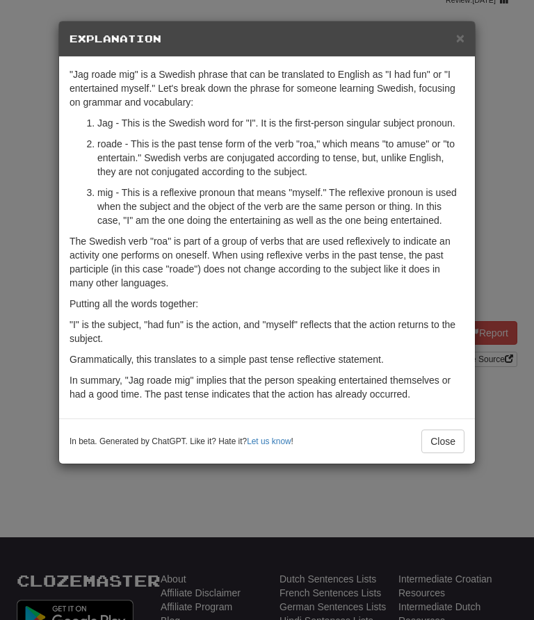 The width and height of the screenshot is (534, 620). I want to click on small: In beta. Generated by ChatGPT. Like it? Hate it? !, so click(182, 442).